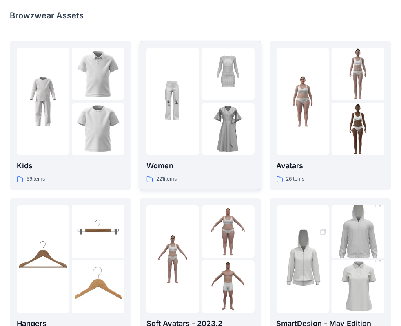 The image size is (401, 326). What do you see at coordinates (166, 179) in the screenshot?
I see `p: 221 items` at bounding box center [166, 179].